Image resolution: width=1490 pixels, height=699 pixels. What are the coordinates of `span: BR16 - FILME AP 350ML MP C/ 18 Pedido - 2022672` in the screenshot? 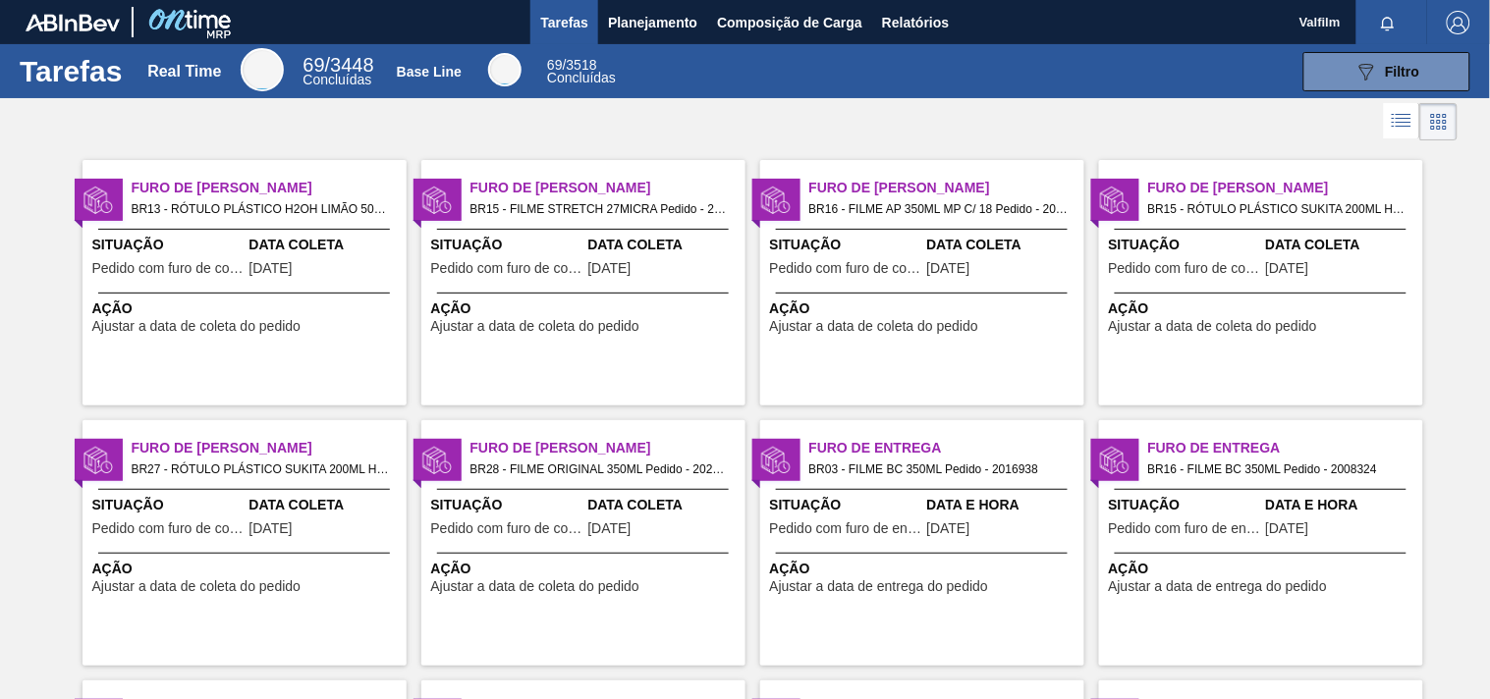 It's located at (939, 209).